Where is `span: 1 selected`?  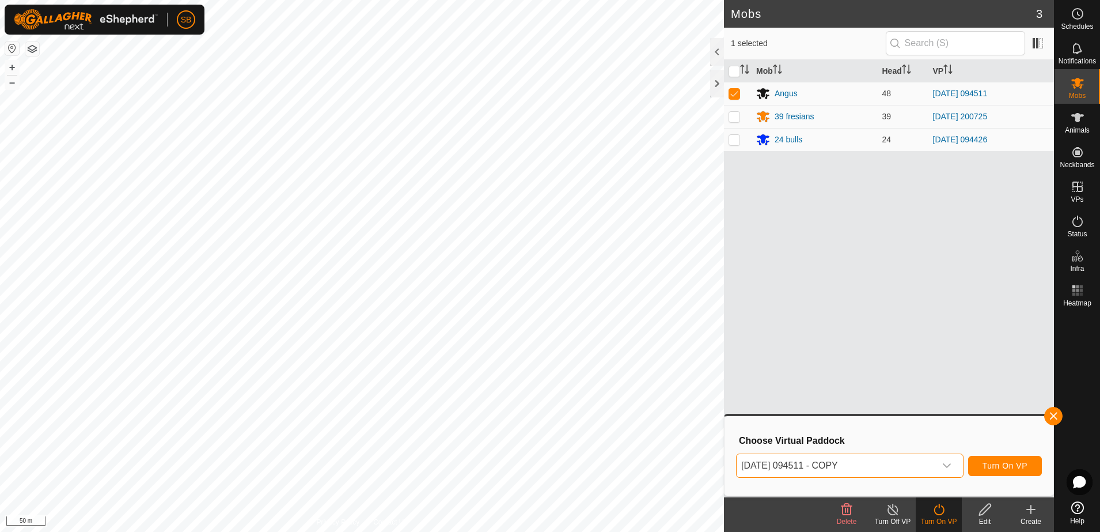 span: 1 selected is located at coordinates (808, 43).